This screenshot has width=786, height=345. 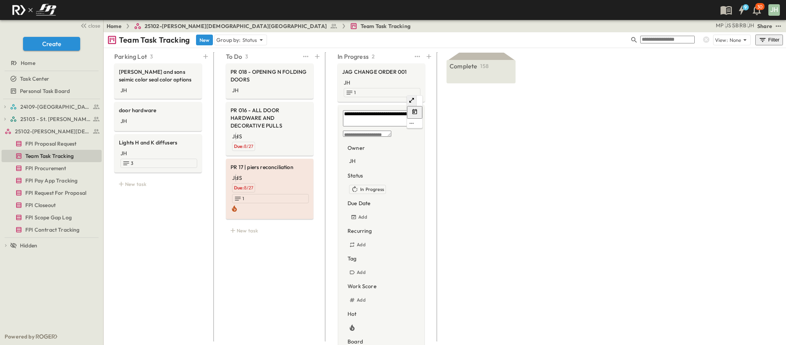 What do you see at coordinates (152, 56) in the screenshot?
I see `p: 3` at bounding box center [152, 56].